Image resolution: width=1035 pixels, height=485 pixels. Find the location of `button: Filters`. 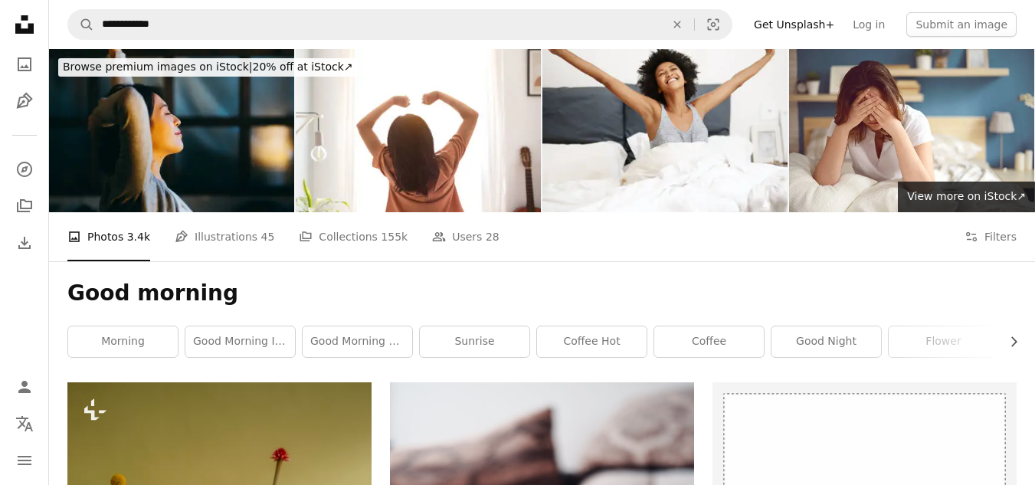

button: Filters is located at coordinates (990, 237).